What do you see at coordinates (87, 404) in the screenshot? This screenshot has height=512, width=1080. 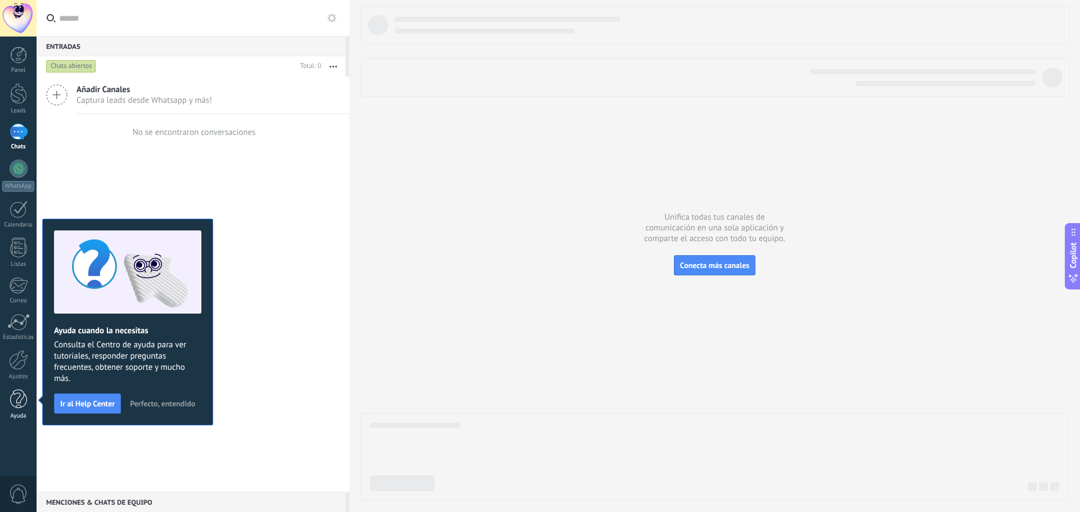 I see `button: Ir al Help Center` at bounding box center [87, 404].